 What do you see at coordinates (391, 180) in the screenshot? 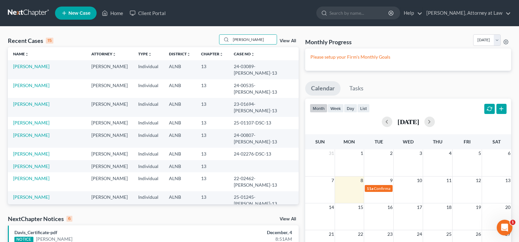
I see `span: 9` at bounding box center [391, 180].